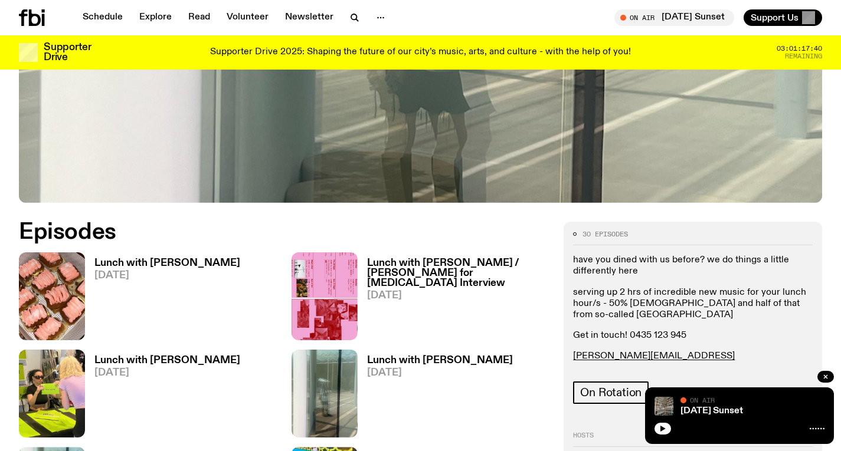  Describe the element at coordinates (693, 336) in the screenshot. I see `p: Get in touch! 0435 123 945` at that location.